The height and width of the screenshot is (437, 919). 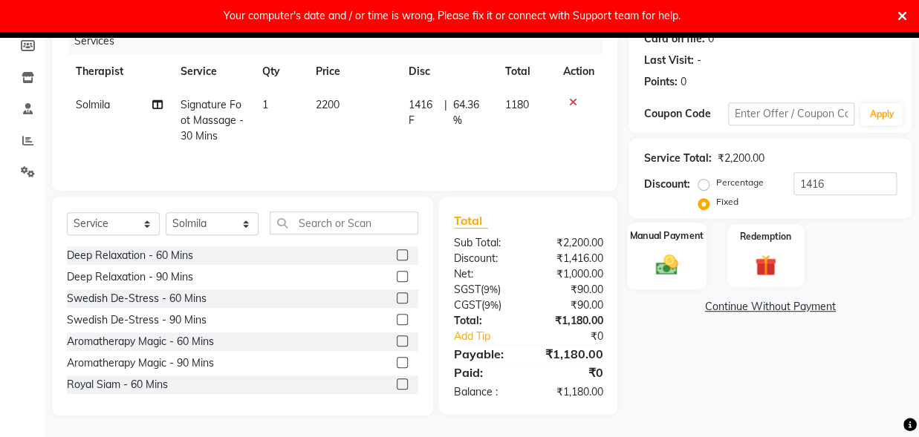 I want to click on div: Deep Relaxation - 60 Mins, so click(x=130, y=255).